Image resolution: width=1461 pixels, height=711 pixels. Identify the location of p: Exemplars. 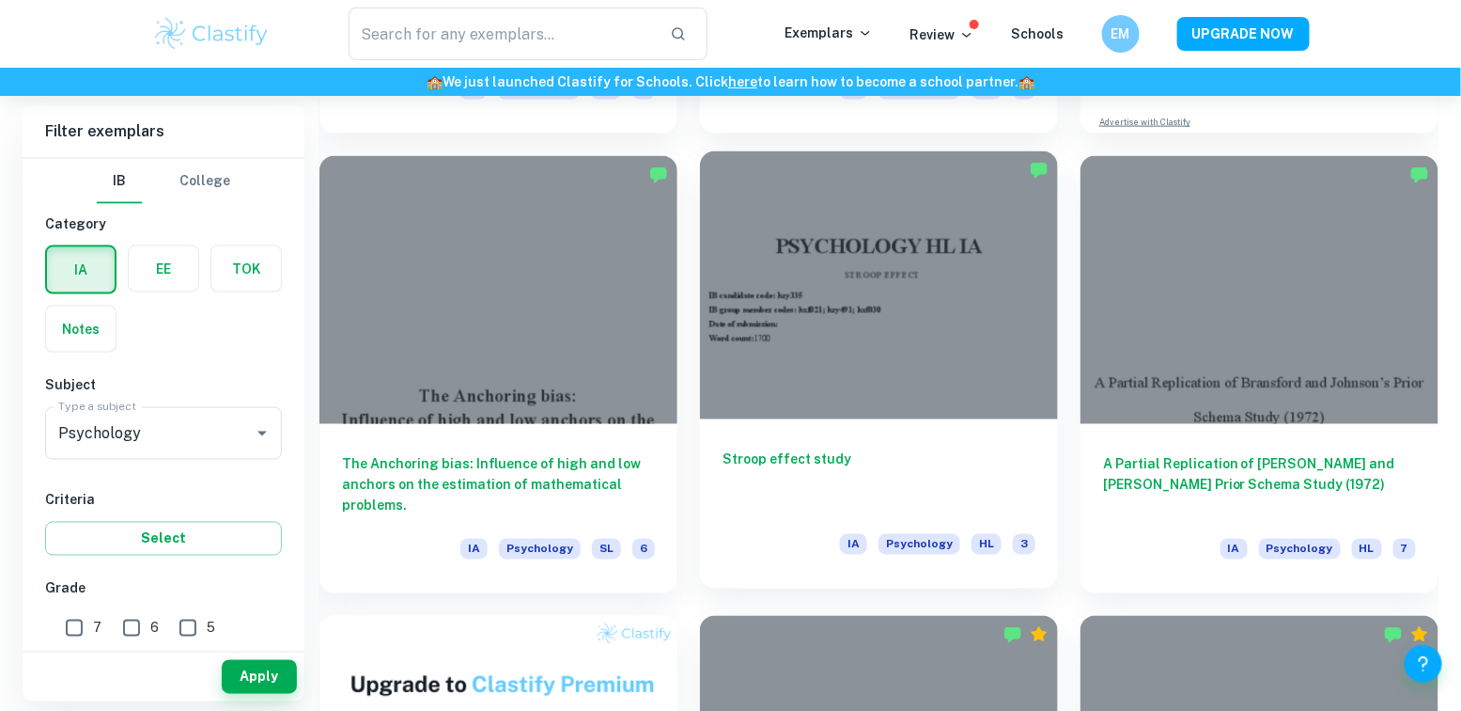
(829, 33).